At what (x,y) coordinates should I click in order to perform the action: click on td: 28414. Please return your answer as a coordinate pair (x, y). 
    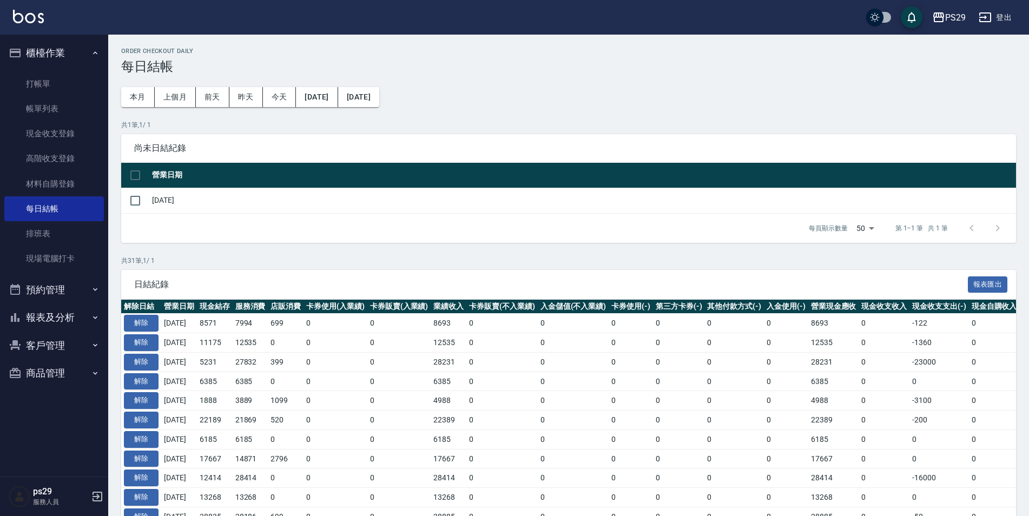
    Looking at the image, I should click on (834, 478).